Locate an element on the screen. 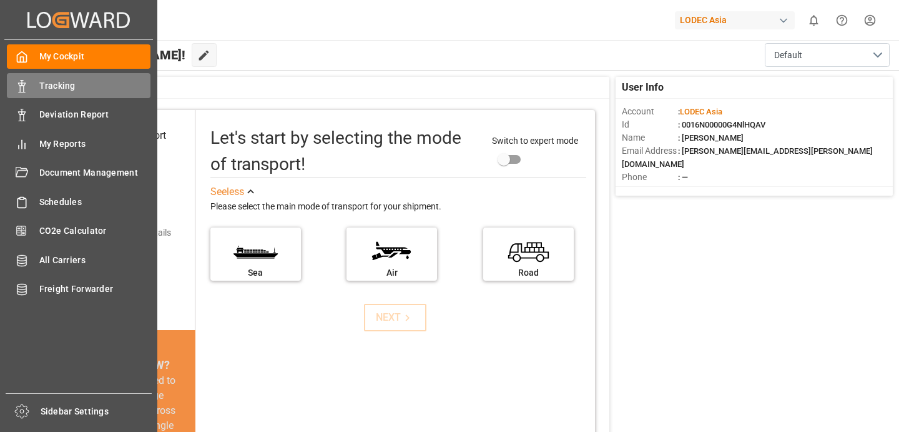  span: Account Type is located at coordinates (650, 190).